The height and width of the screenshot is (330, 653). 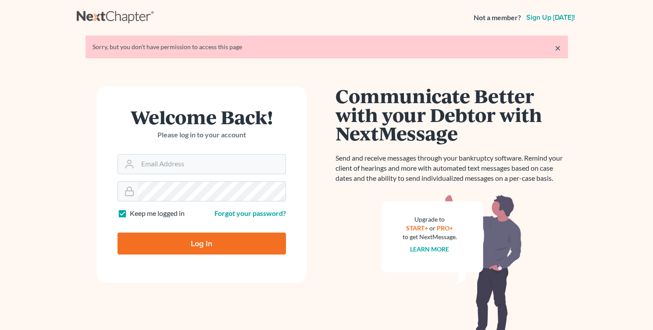 What do you see at coordinates (202, 135) in the screenshot?
I see `p: Please log in to your account` at bounding box center [202, 135].